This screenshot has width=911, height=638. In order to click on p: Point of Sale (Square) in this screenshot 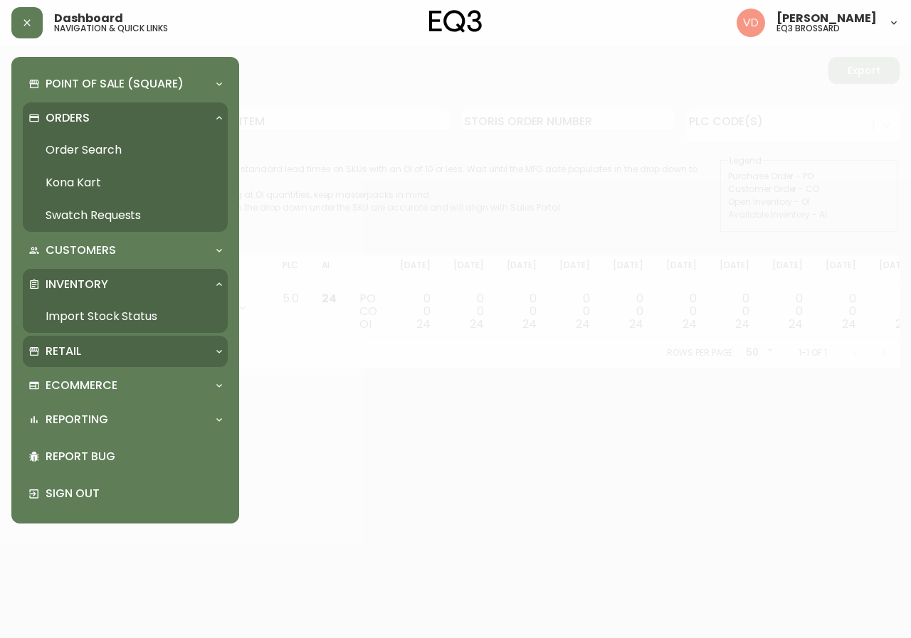, I will do `click(115, 84)`.